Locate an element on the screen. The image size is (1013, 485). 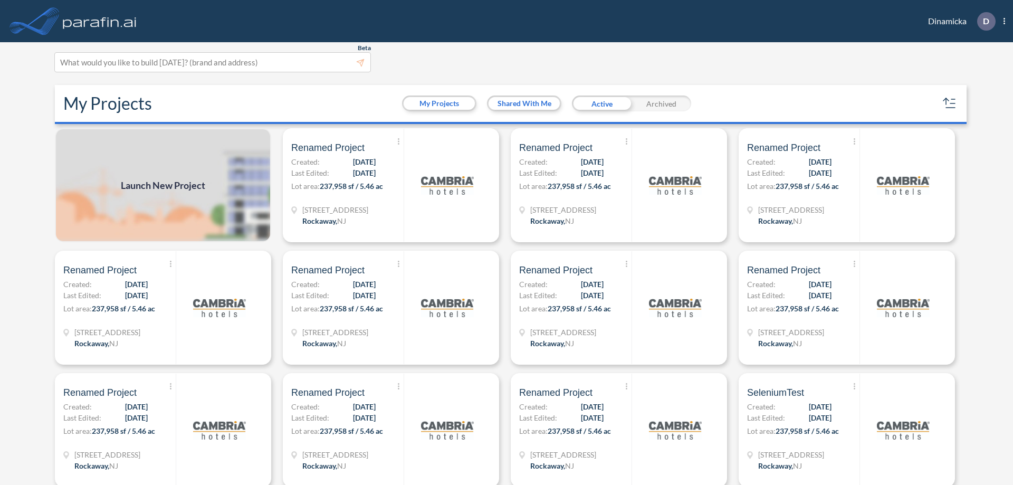
img: add is located at coordinates (163, 185).